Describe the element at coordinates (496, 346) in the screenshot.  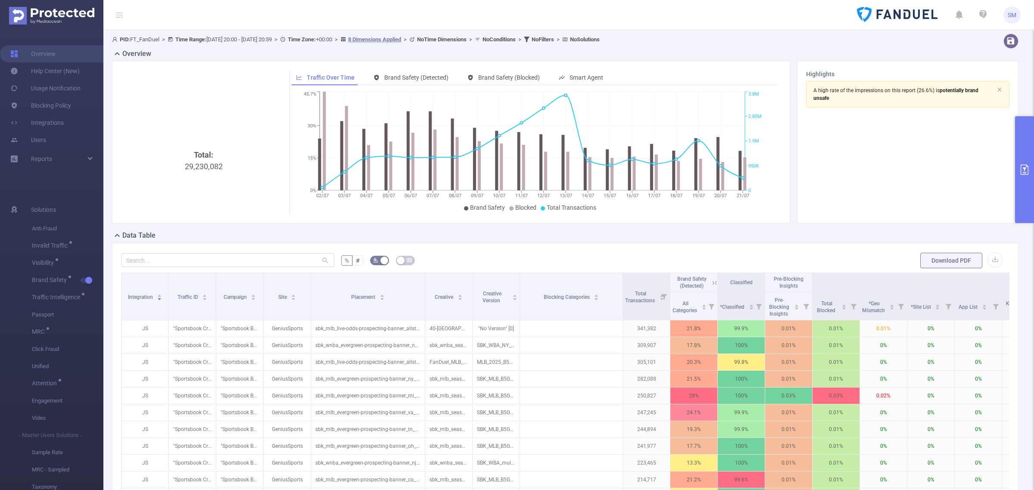
I see `p: SBK_WBA_NY_B5G150BW_Court_NA_NA_Spec [37743175]` at that location.